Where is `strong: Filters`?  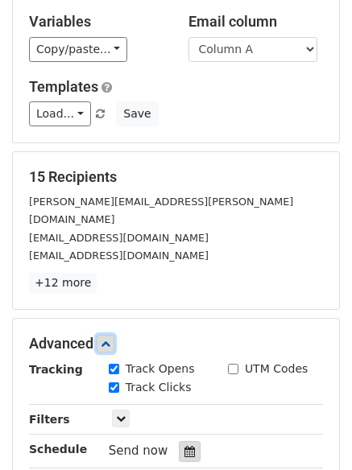
strong: Filters is located at coordinates (49, 419).